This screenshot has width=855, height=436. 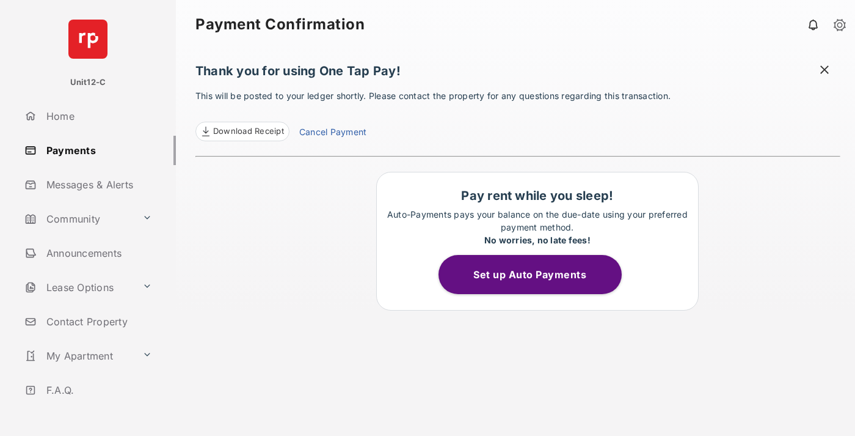 I want to click on h1: Pay rent while you sleep!, so click(x=538, y=196).